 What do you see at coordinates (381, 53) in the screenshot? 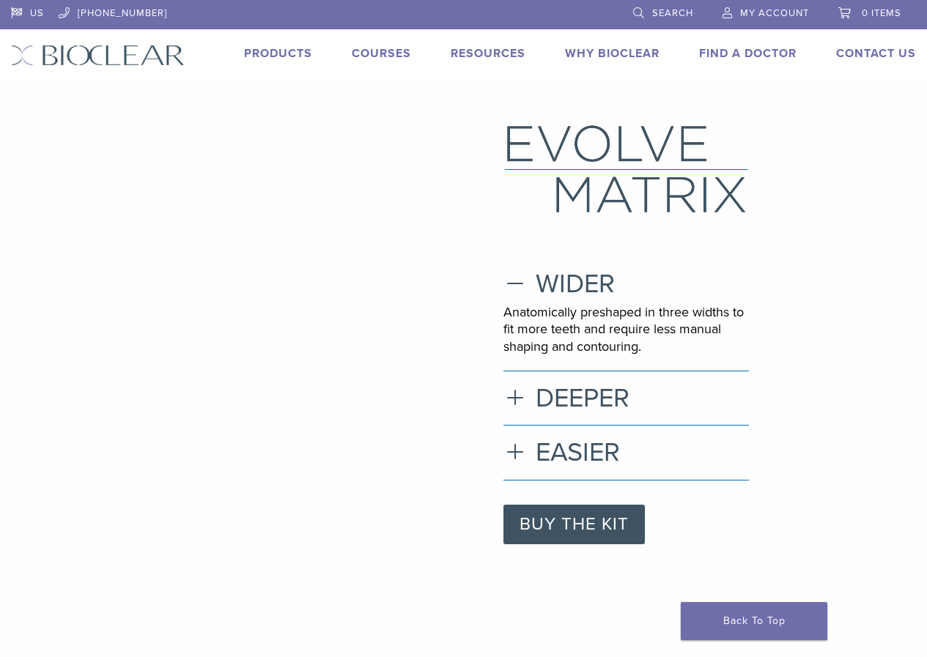
I see `a: Courses` at bounding box center [381, 53].